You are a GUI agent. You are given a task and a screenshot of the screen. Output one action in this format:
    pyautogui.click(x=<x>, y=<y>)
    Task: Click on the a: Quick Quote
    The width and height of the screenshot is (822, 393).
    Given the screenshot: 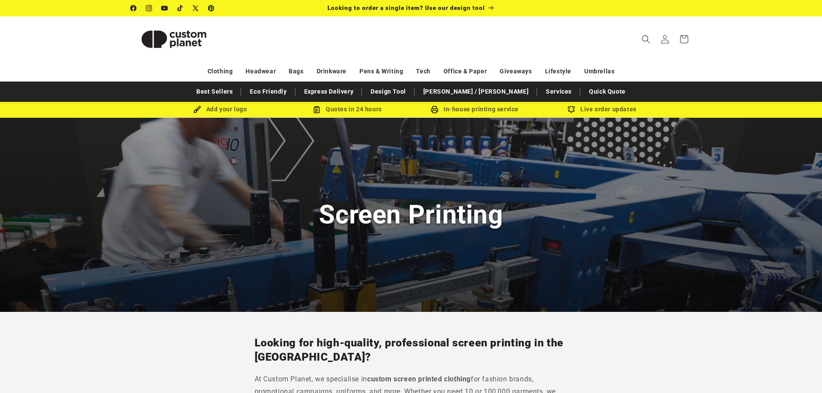 What is the action you would take?
    pyautogui.click(x=607, y=92)
    